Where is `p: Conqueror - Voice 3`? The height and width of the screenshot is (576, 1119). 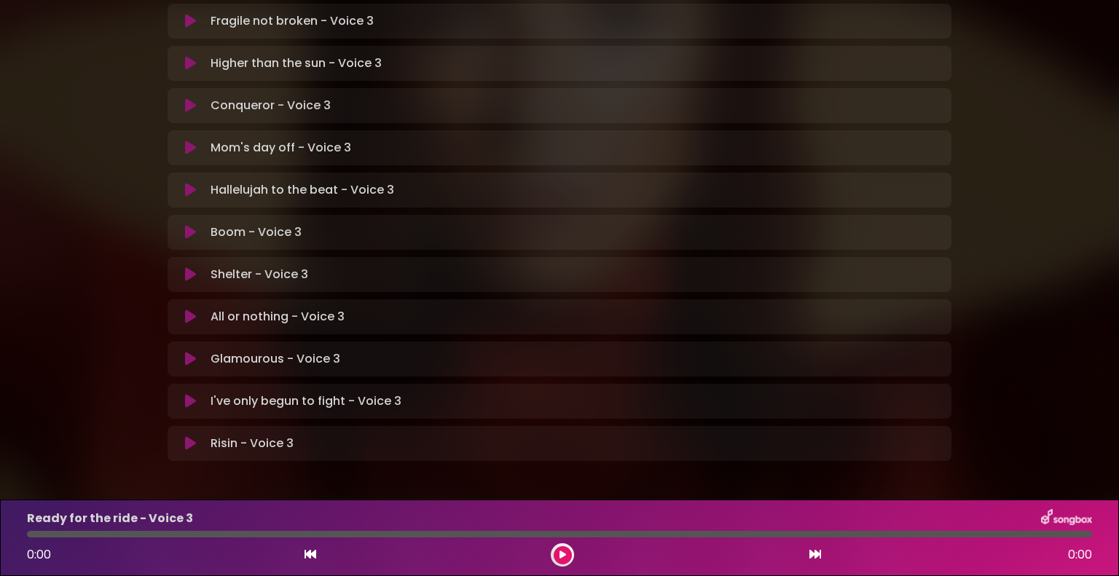
p: Conqueror - Voice 3 is located at coordinates (270, 106).